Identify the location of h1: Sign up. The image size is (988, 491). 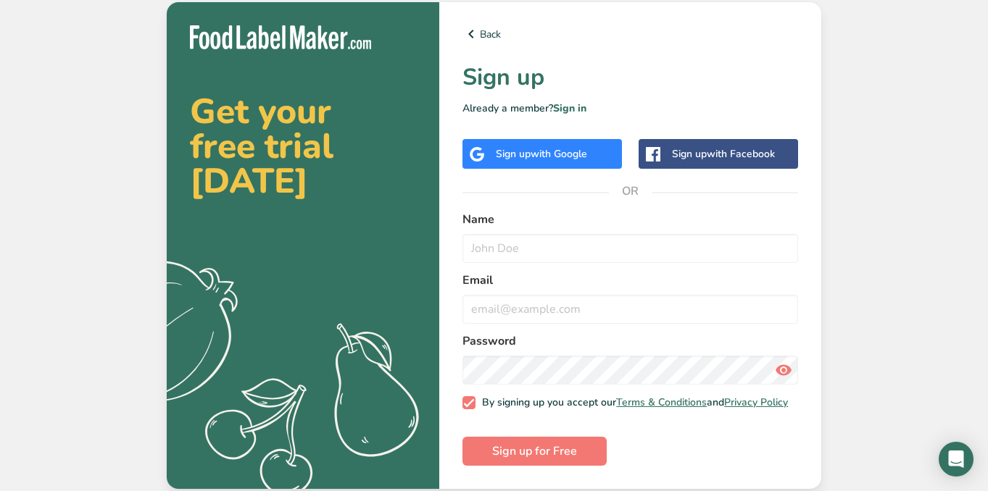
(630, 78).